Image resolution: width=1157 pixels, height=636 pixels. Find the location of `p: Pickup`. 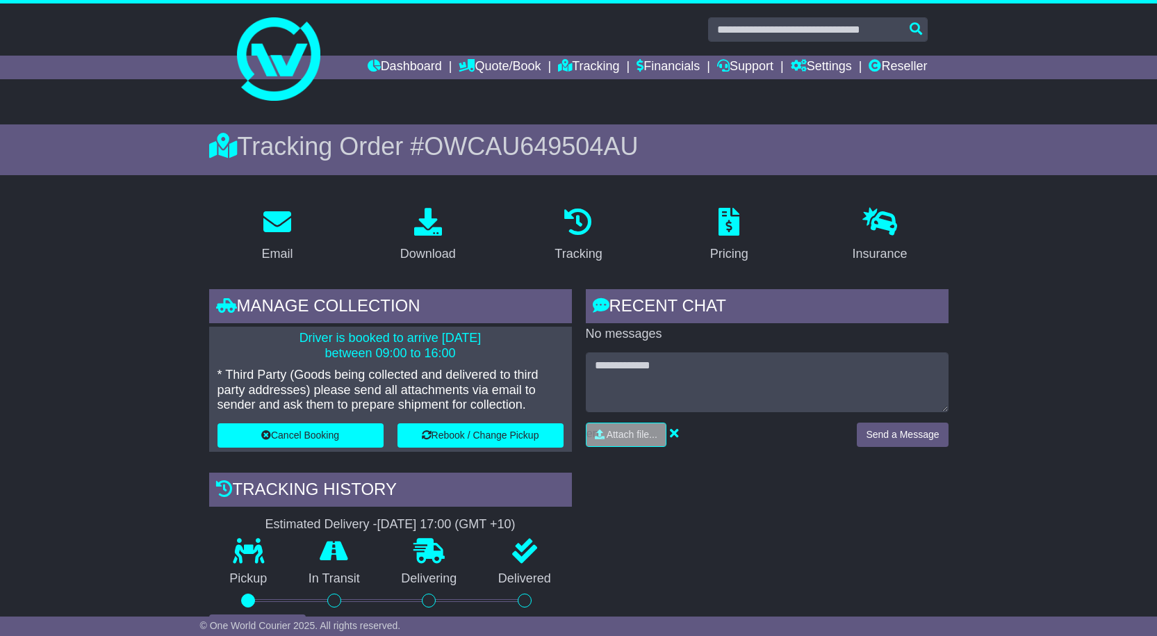

p: Pickup is located at coordinates (249, 579).